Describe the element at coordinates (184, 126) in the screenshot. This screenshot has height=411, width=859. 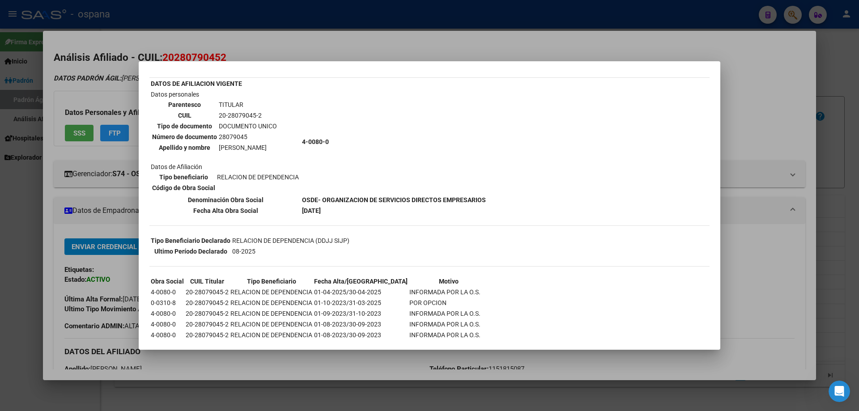
I see `th: Tipo de documento` at that location.